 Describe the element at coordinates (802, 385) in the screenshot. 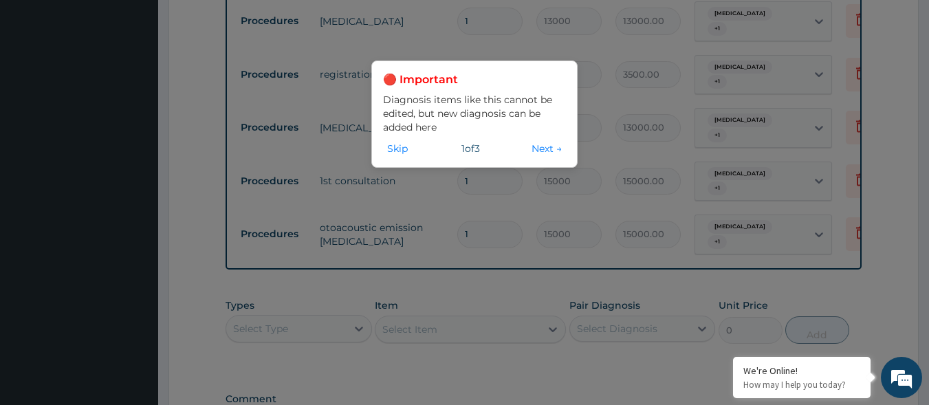

I see `p: How may I help you today?` at that location.